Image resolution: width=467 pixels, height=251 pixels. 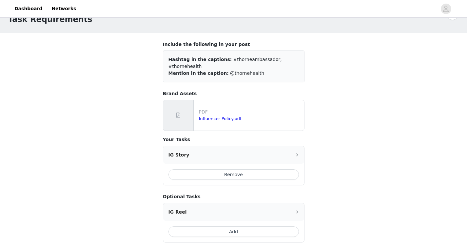 What do you see at coordinates (247, 73) in the screenshot?
I see `span: @thornehealth` at bounding box center [247, 73].